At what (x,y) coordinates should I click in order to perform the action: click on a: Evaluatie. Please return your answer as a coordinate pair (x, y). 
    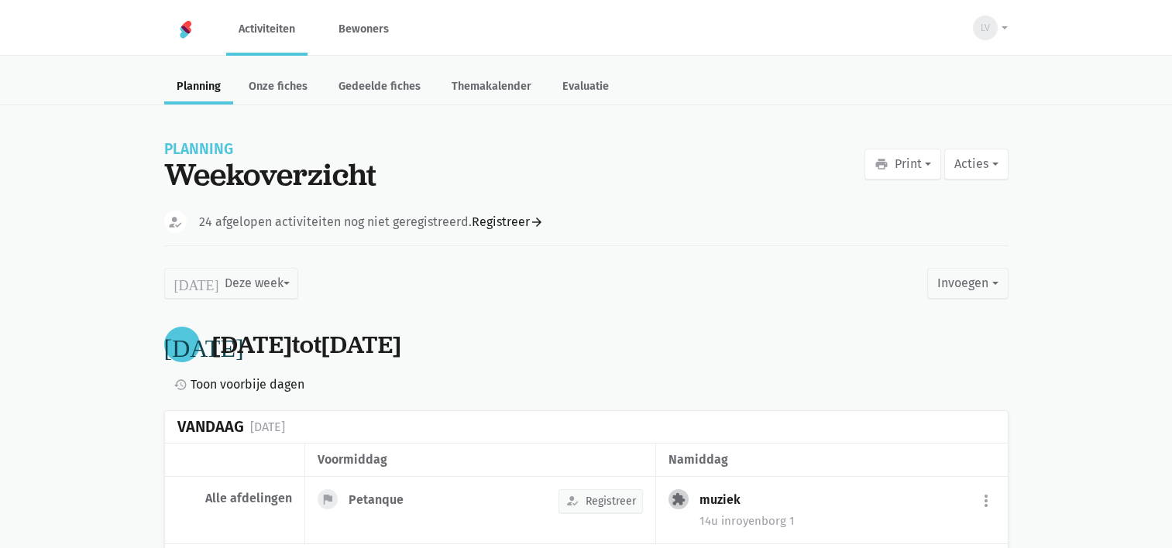
    Looking at the image, I should click on (586, 88).